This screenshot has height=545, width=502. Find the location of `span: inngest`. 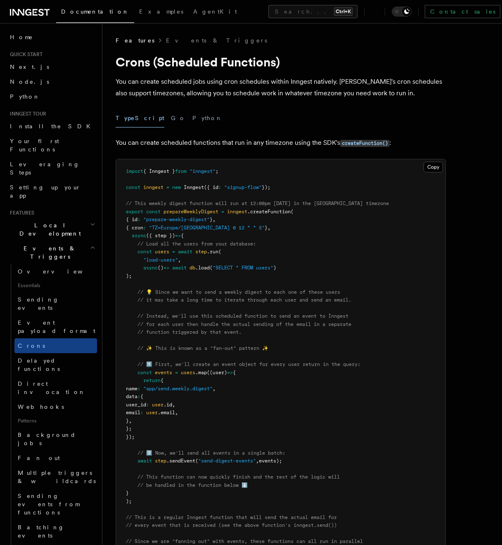

span: inngest is located at coordinates (237, 212).